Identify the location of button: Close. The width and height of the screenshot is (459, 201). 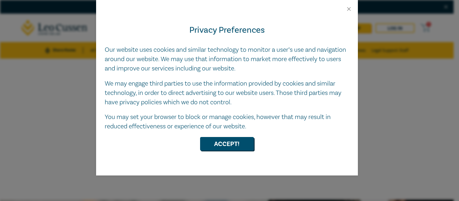
(349, 9).